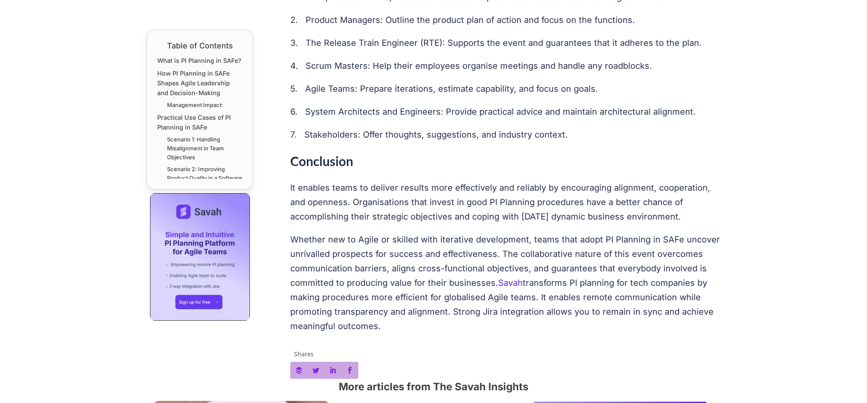 Image resolution: width=867 pixels, height=403 pixels. What do you see at coordinates (200, 46) in the screenshot?
I see `div: Table of Contents` at bounding box center [200, 46].